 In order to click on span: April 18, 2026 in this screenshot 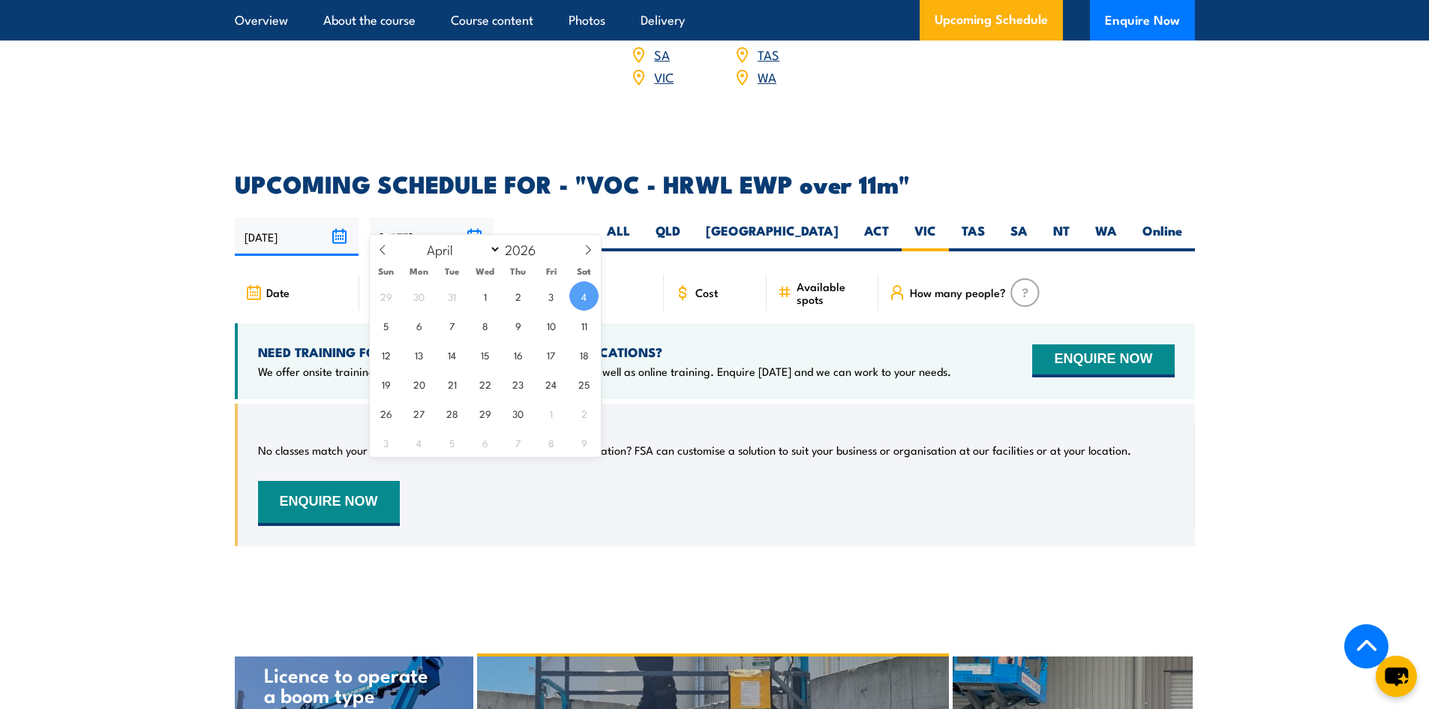, I will do `click(584, 354)`.